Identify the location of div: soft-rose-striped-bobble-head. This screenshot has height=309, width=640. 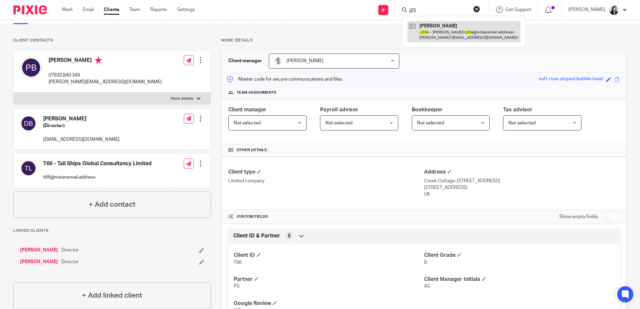
(570, 79).